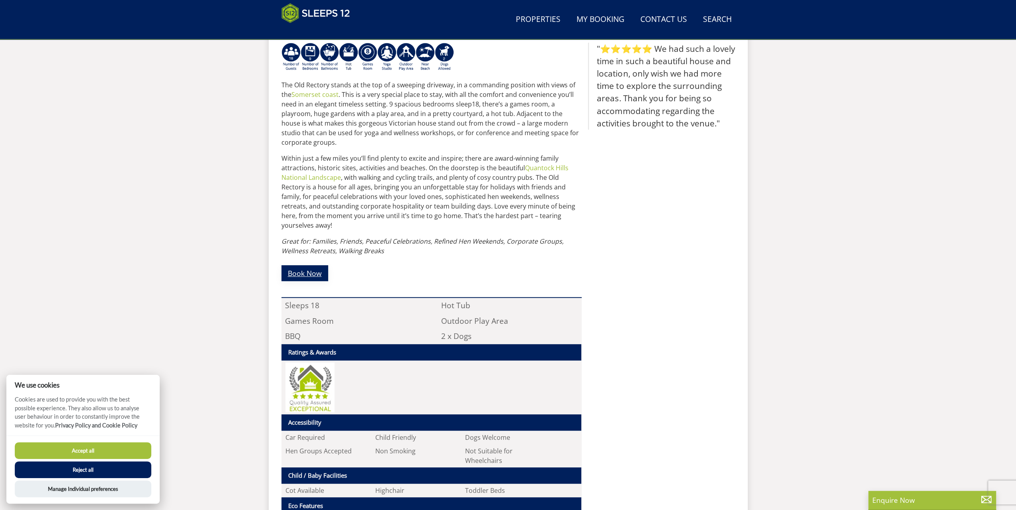 This screenshot has height=510, width=1016. What do you see at coordinates (326, 456) in the screenshot?
I see `li: Hen Groups Accepted` at bounding box center [326, 456].